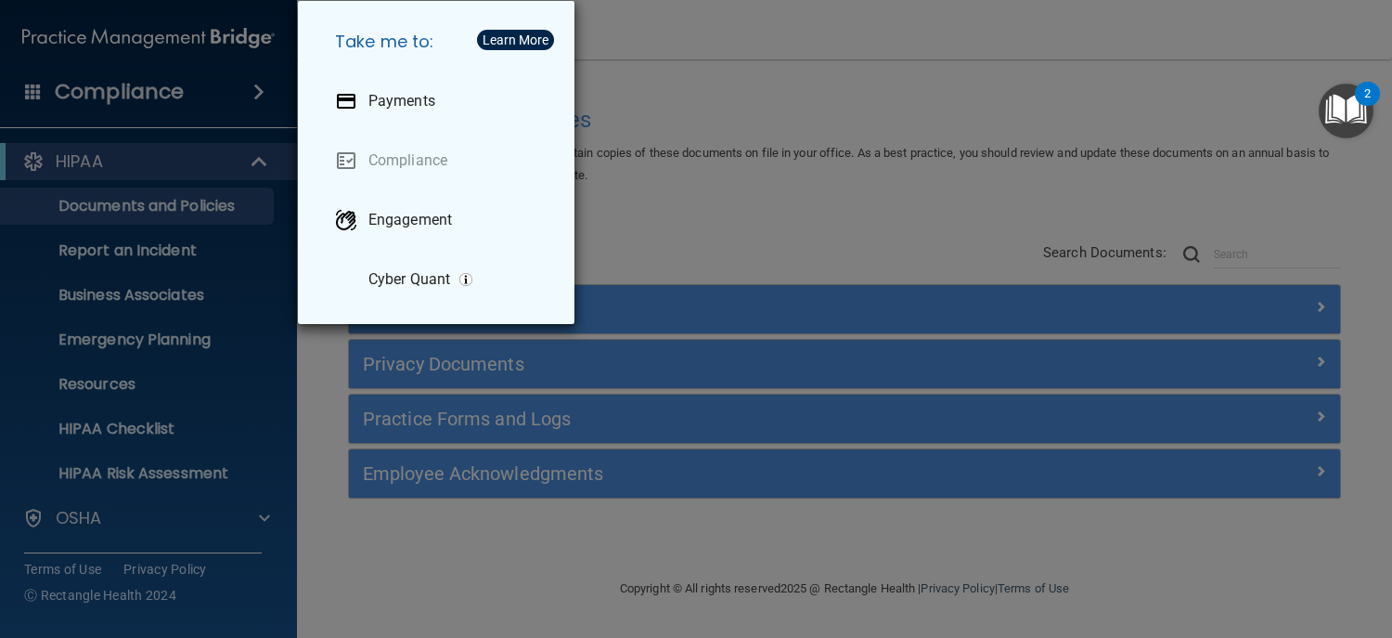 This screenshot has height=638, width=1392. What do you see at coordinates (440, 279) in the screenshot?
I see `a: Cyber Quant` at bounding box center [440, 279].